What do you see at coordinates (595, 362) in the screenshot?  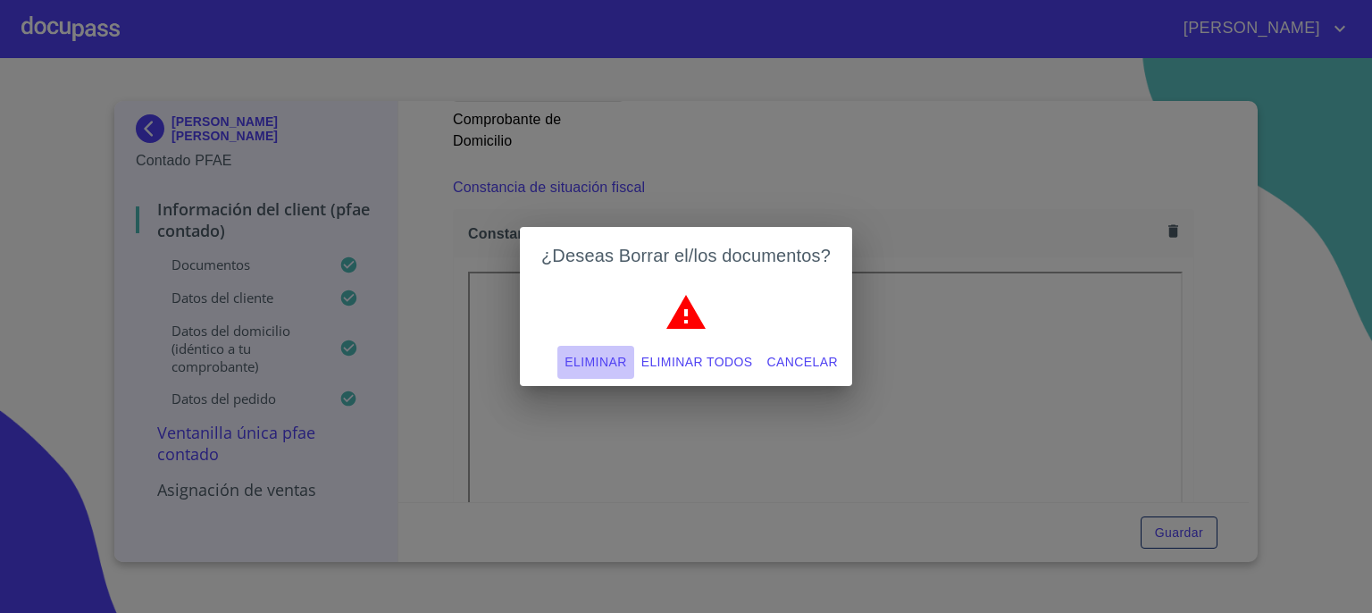 I see `button: Eliminar` at bounding box center [595, 362].